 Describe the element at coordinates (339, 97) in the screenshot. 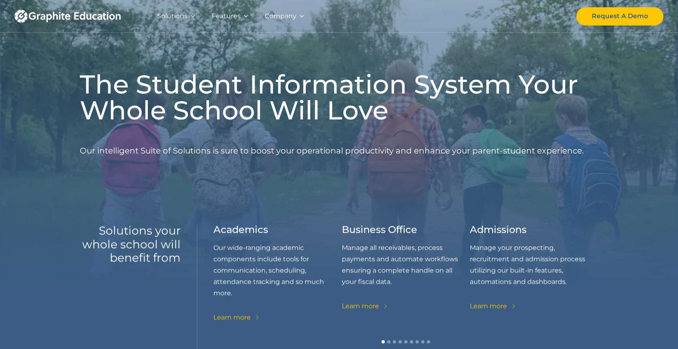

I see `h1: The Student Information System Your Whole School Will Love` at that location.